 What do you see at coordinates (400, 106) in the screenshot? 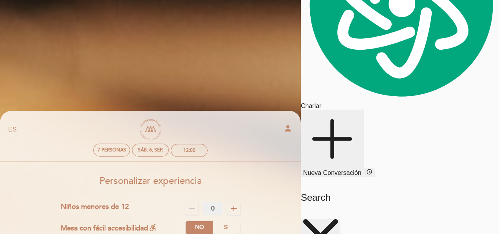
I see `div: Charlar` at bounding box center [400, 106].